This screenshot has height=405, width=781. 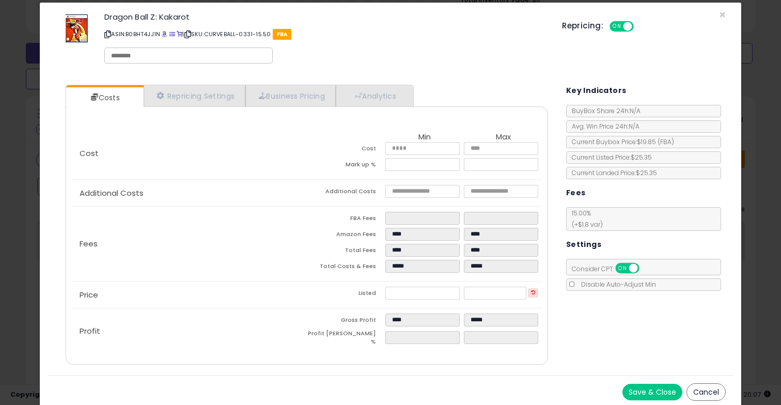 What do you see at coordinates (585, 218) in the screenshot?
I see `span: 15.00 %` at bounding box center [585, 218].